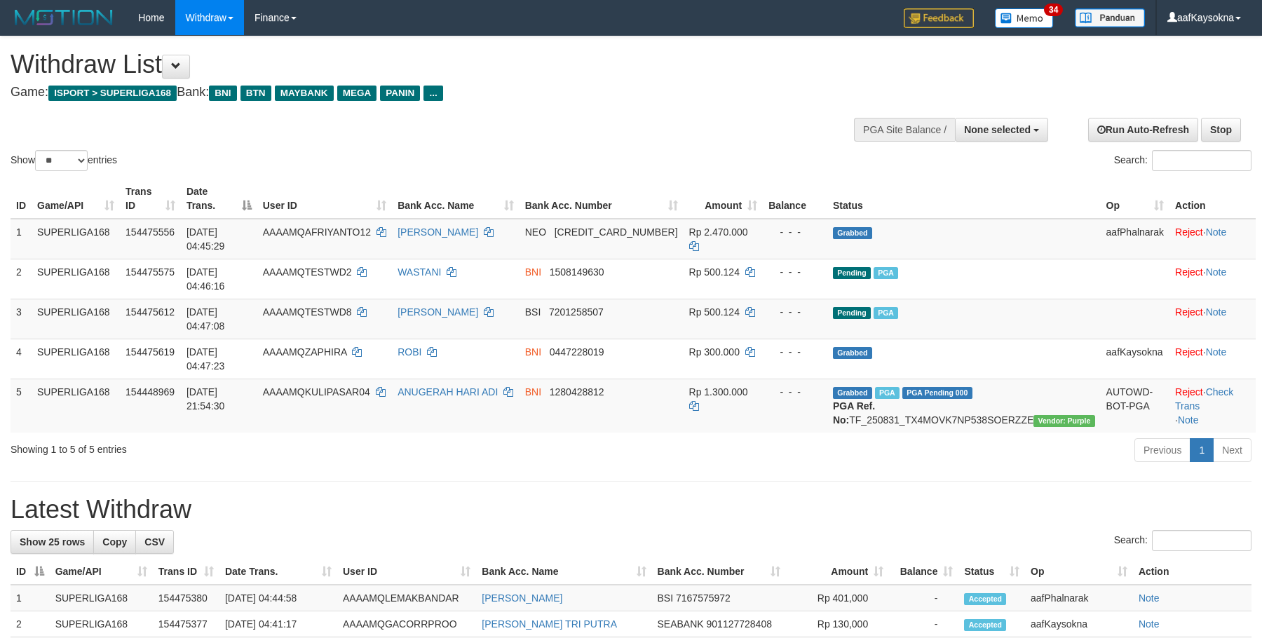  I want to click on a: Show 25 rows, so click(52, 542).